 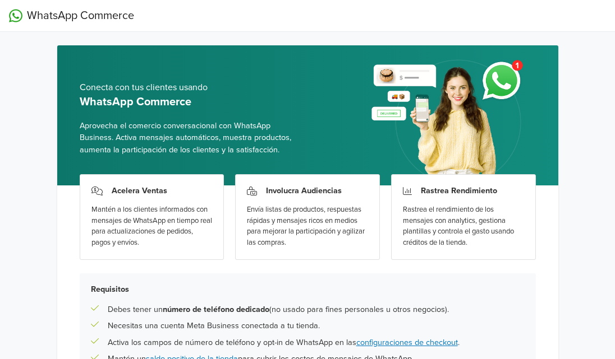 What do you see at coordinates (448, 119) in the screenshot?
I see `img: whatsapp_setup_banner` at bounding box center [448, 119].